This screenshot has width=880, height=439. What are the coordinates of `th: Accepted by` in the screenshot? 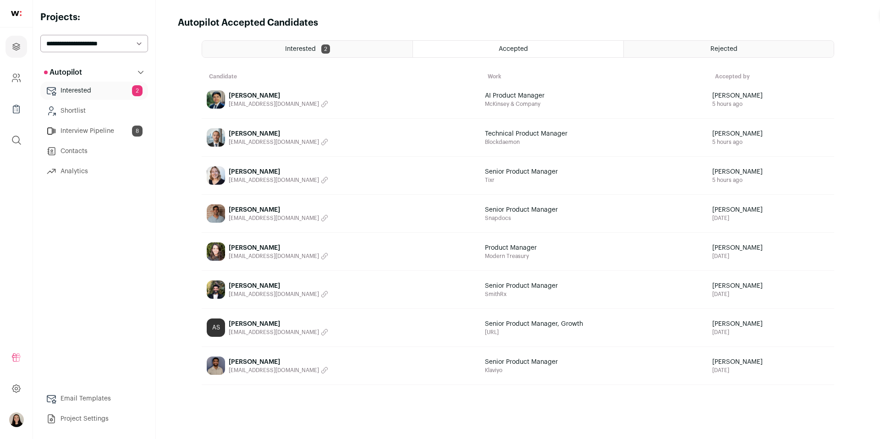 It's located at (771, 77).